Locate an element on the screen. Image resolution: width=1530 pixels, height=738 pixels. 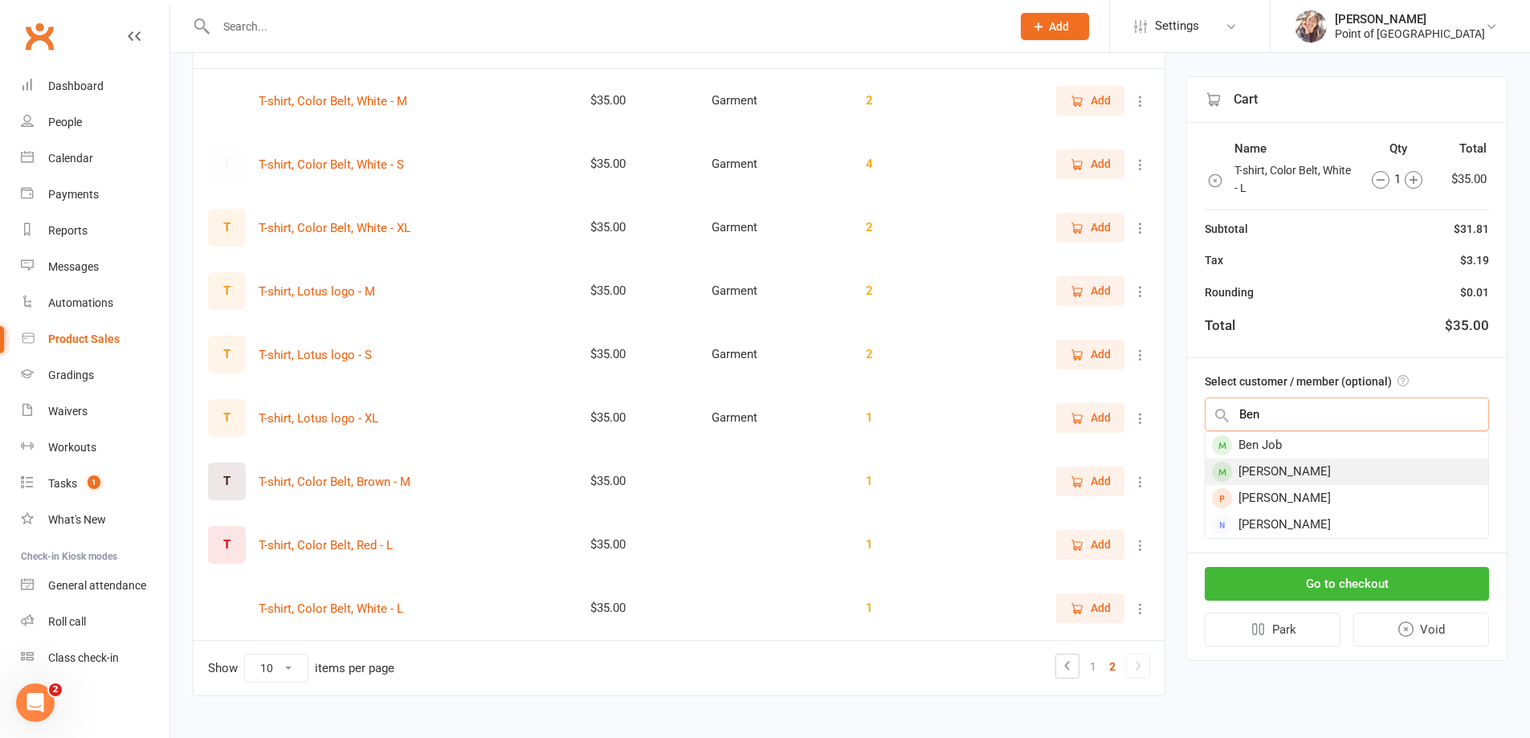
td: $35.00 is located at coordinates (1464, 179).